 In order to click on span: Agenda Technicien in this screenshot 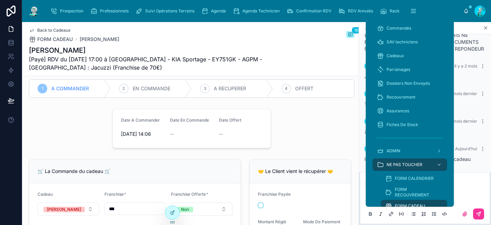, I will do `click(261, 11)`.